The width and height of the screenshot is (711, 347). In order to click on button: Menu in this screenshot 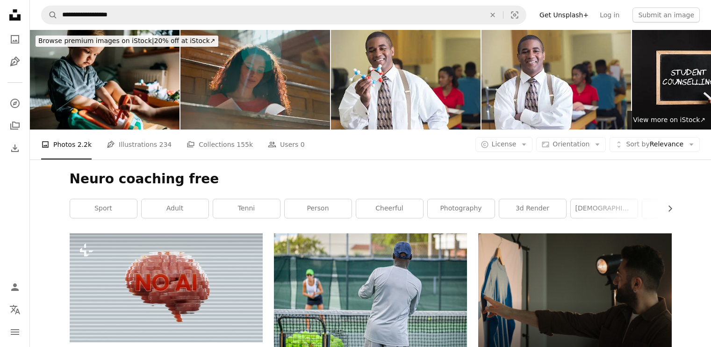, I will do `click(15, 332)`.